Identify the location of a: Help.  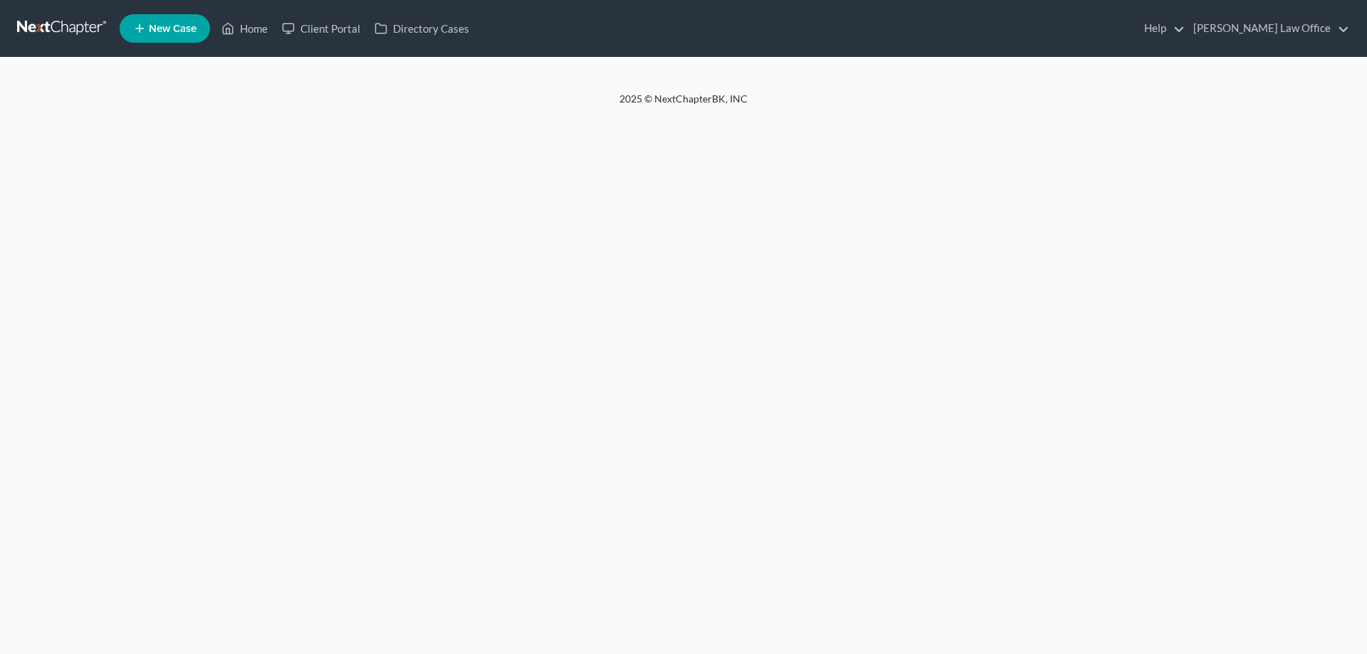
(1161, 28).